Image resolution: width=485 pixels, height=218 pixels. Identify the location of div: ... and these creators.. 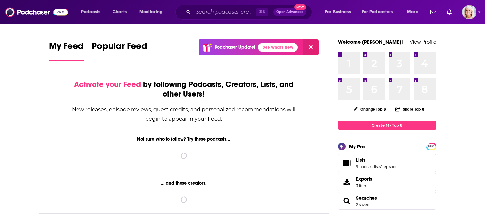
(184, 183).